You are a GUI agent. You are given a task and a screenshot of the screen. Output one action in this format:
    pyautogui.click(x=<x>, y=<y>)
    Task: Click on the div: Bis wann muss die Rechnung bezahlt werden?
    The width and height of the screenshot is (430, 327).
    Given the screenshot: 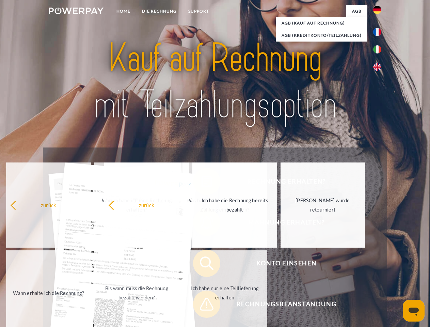 What is the action you would take?
    pyautogui.click(x=136, y=293)
    